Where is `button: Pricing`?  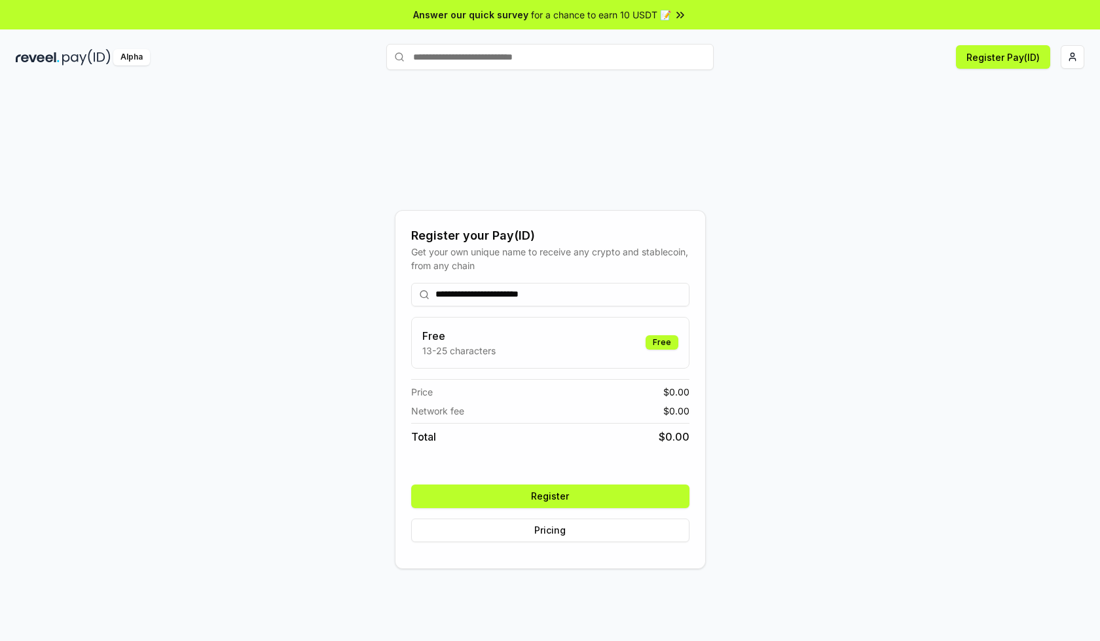 button: Pricing is located at coordinates (550, 530).